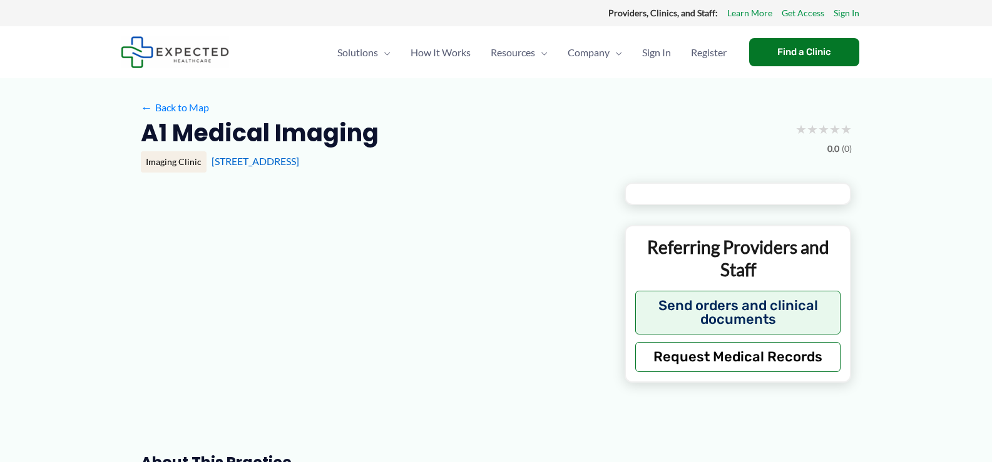 This screenshot has width=992, height=462. I want to click on span: Solutions, so click(357, 53).